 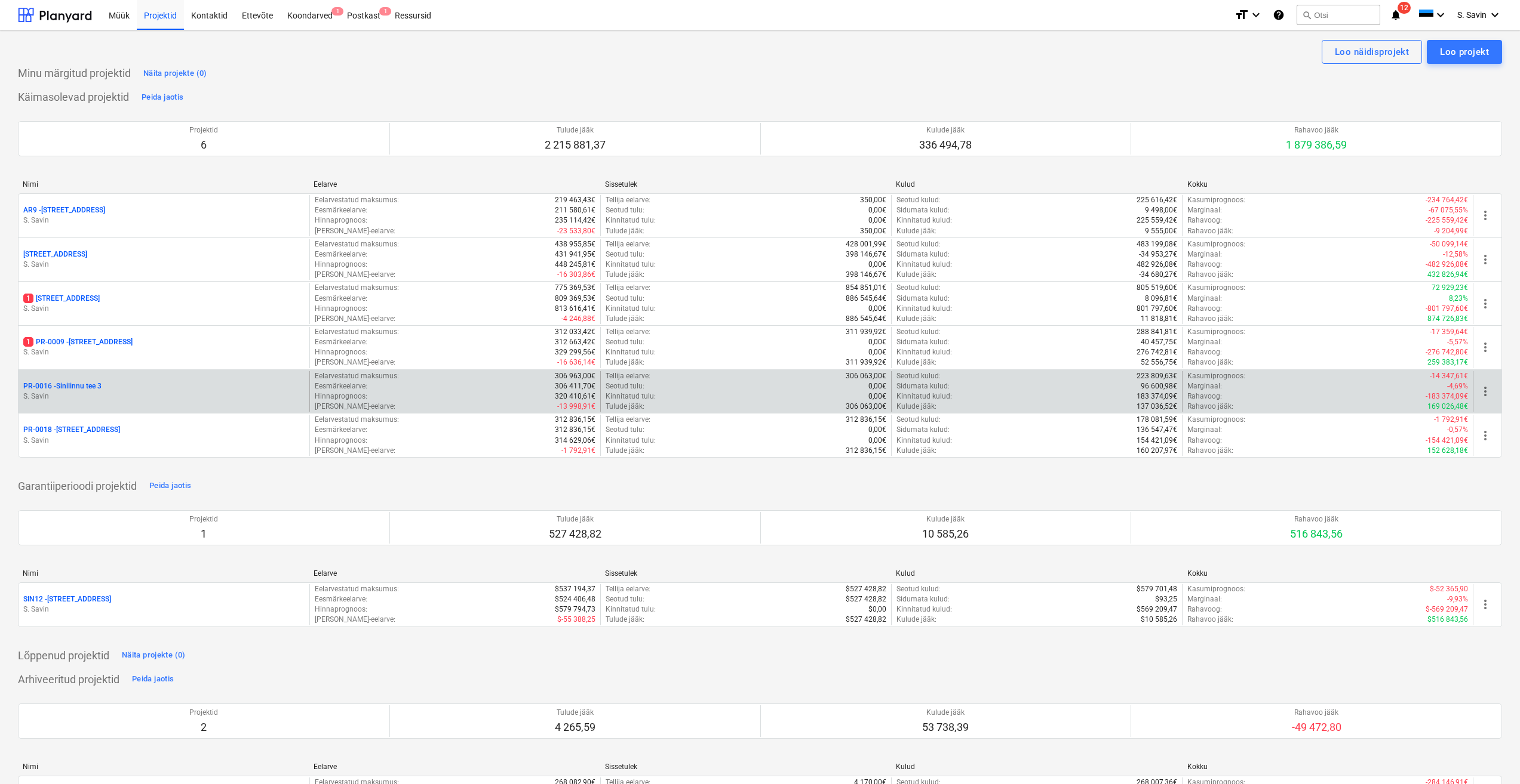 I want to click on p: 225 616,42€, so click(x=1157, y=200).